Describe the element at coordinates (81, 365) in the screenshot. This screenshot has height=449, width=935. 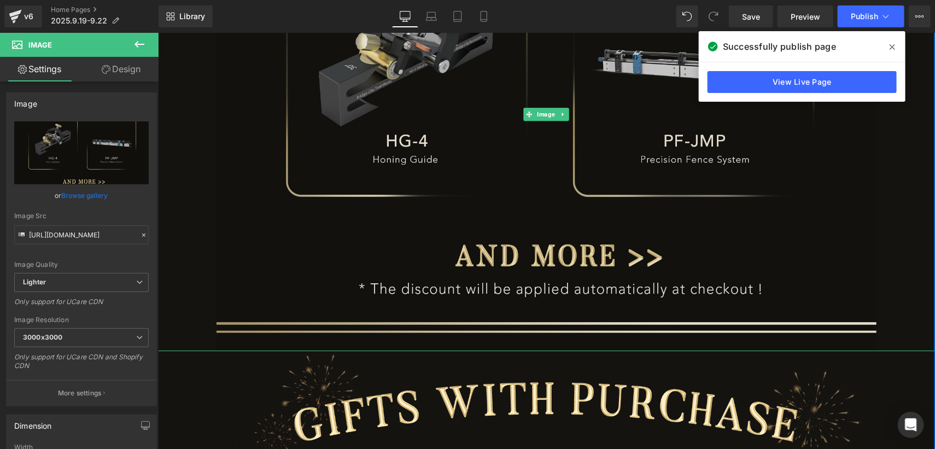
I see `div: Only support for UCare CDN and Shopify CDN` at that location.